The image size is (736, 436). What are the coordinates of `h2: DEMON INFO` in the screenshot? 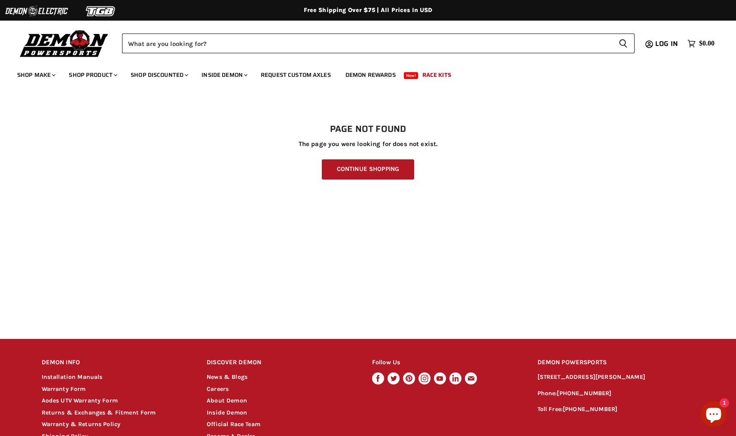 It's located at (116, 362).